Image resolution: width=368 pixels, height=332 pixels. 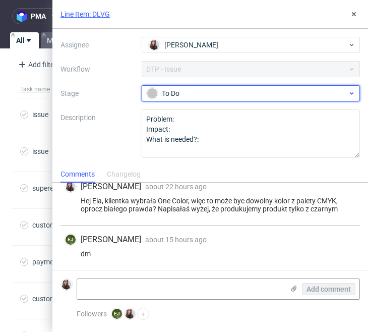 I want to click on div: Add filter, so click(x=36, y=65).